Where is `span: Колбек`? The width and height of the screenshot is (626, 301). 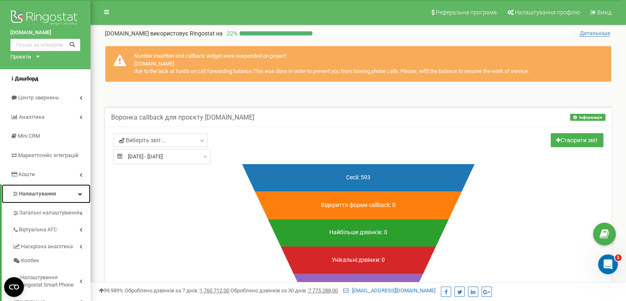 span: Колбек is located at coordinates (30, 260).